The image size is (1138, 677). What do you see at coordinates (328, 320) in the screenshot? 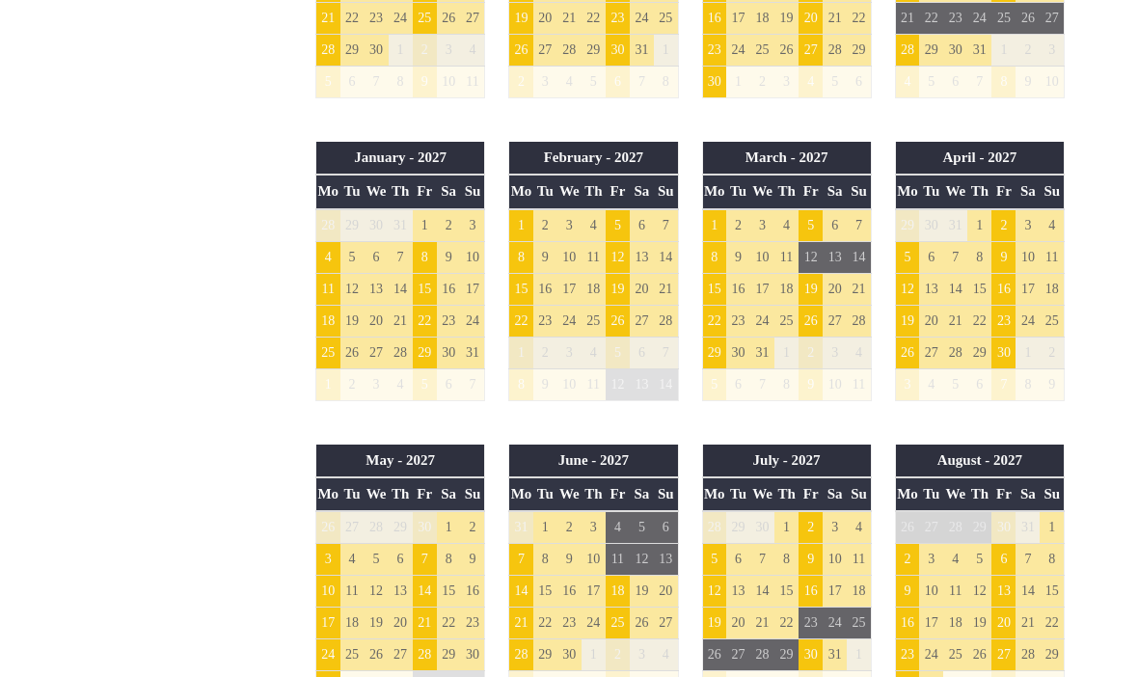
I see `td: 18` at bounding box center [328, 320].